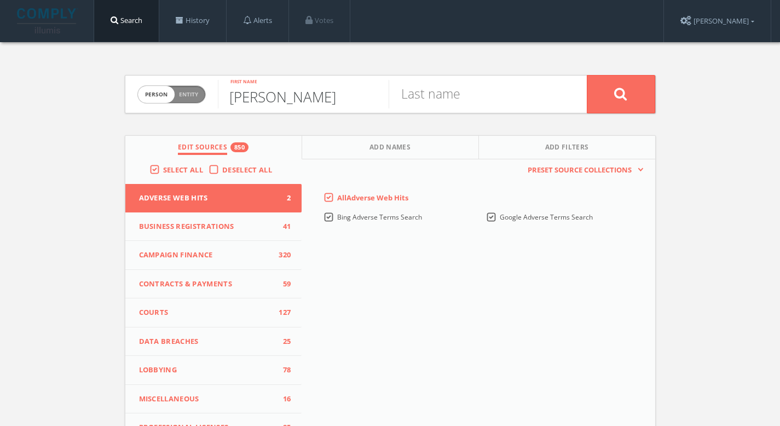 This screenshot has height=426, width=780. Describe the element at coordinates (567, 148) in the screenshot. I see `span: Add Filters` at that location.